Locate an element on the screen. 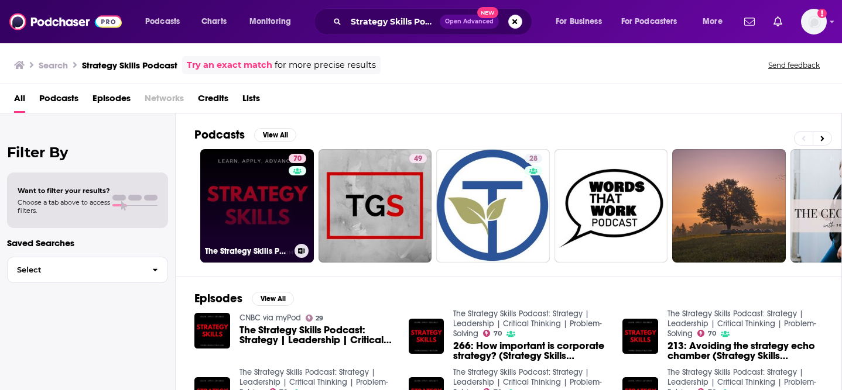 The image size is (842, 390). span: 266: How important is corporate strategy? (Strategy Skills Classics) is located at coordinates (530, 351).